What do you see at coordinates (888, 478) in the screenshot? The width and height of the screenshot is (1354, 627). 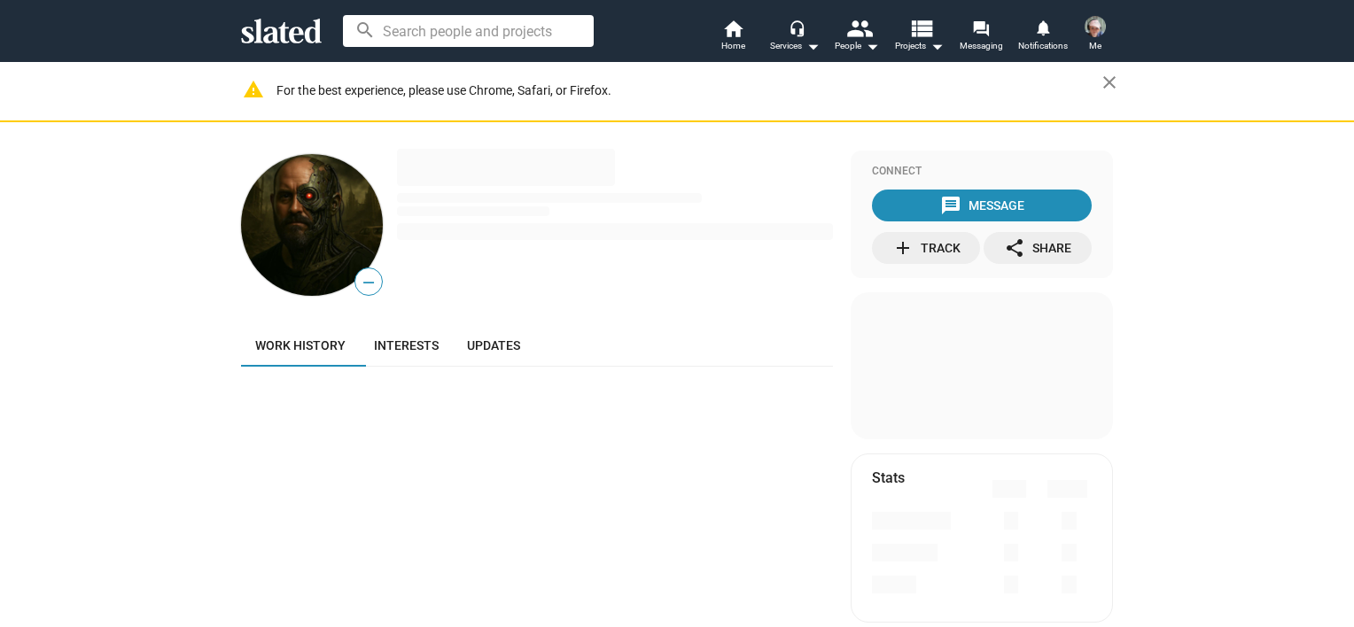 I see `mat-card-title: Stats` at bounding box center [888, 478].